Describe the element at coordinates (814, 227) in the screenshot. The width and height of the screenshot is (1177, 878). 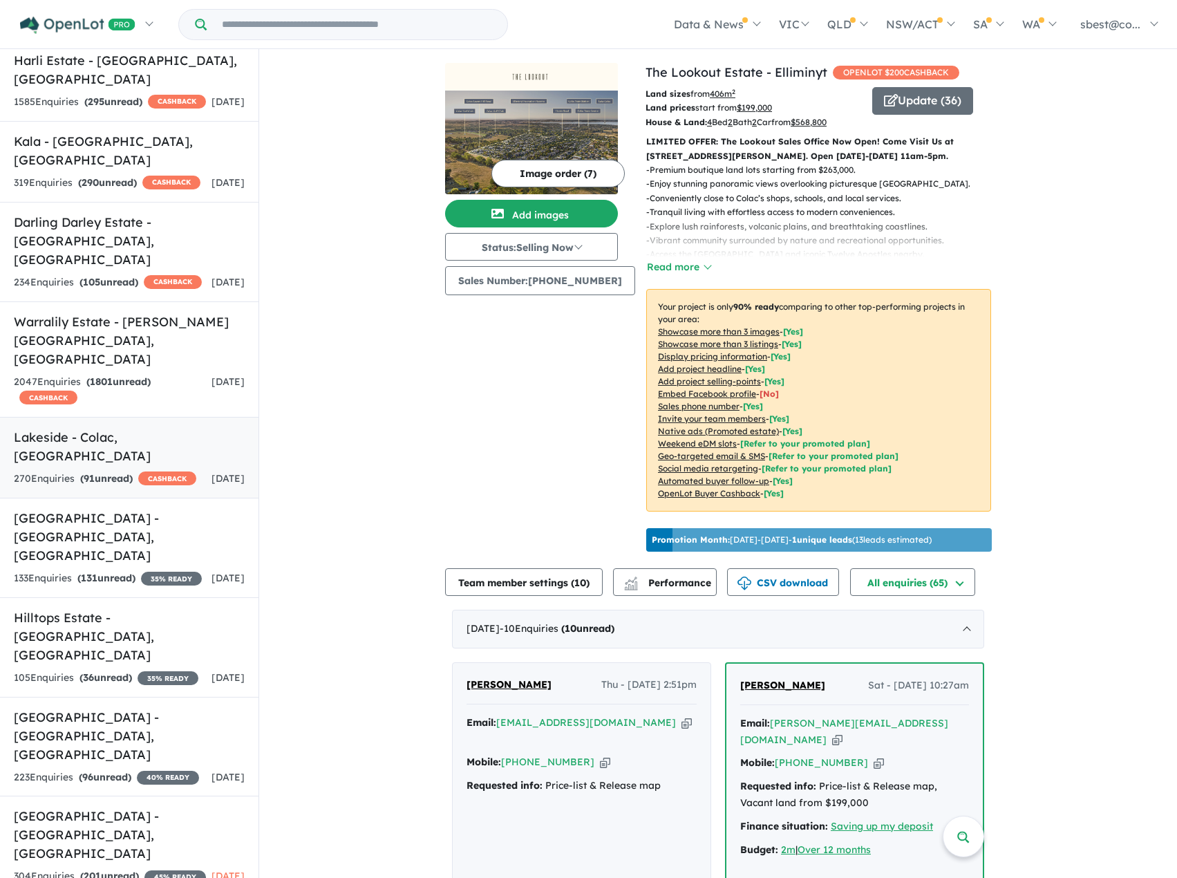
I see `p: - Explore lush rainforests, volcanic plains, and breathtaking coastlines.` at that location.